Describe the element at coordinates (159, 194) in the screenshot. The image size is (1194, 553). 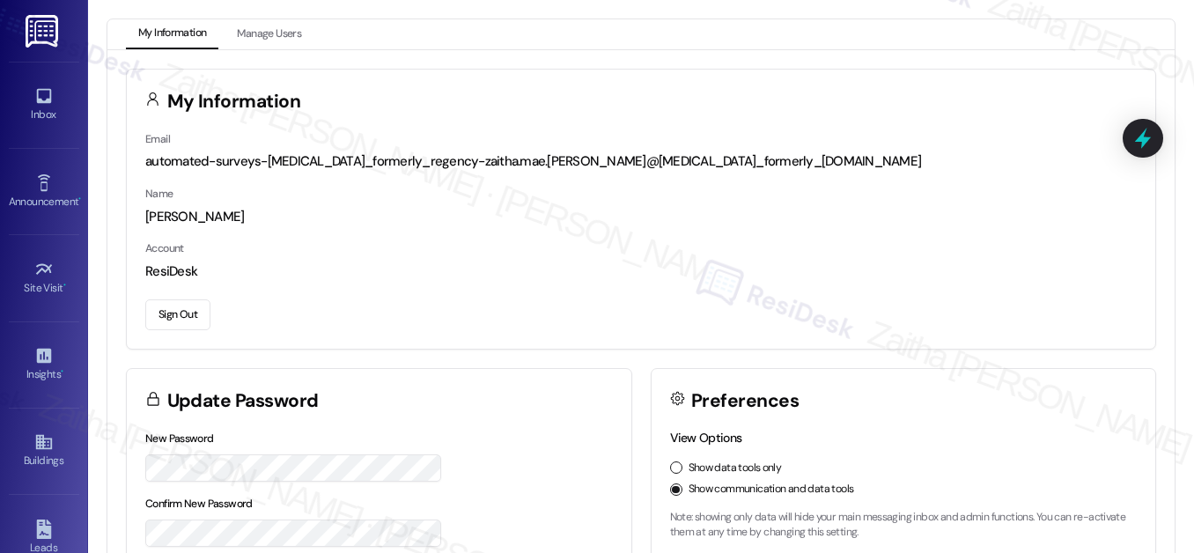
I see `label: Name` at that location.